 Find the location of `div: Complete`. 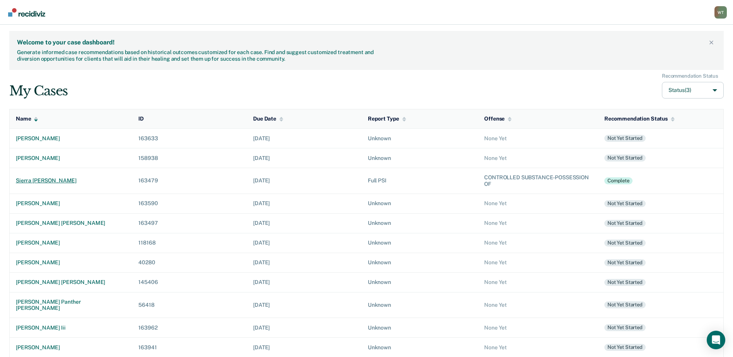

div: Complete is located at coordinates (618, 181).